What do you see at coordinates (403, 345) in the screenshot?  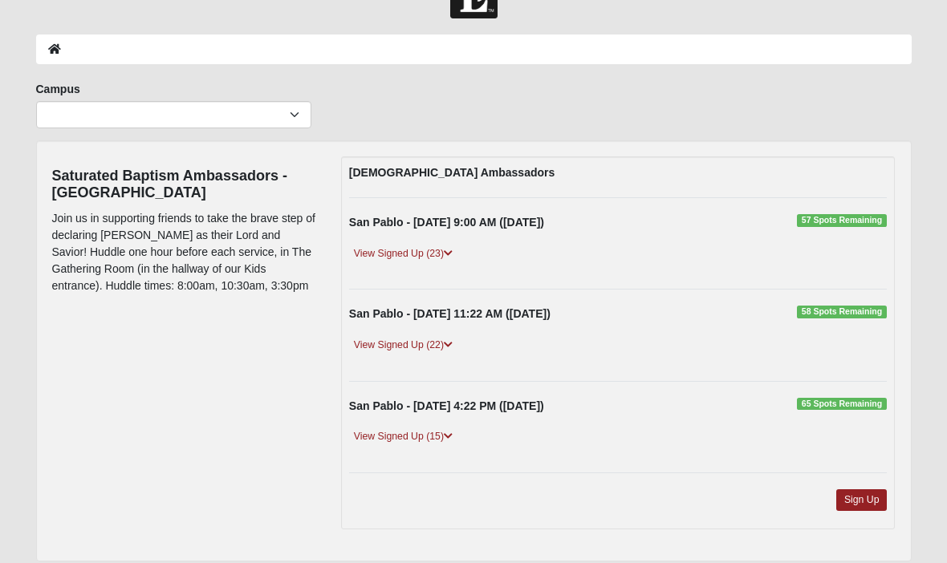 I see `a: View Signed Up (22)` at bounding box center [403, 345].